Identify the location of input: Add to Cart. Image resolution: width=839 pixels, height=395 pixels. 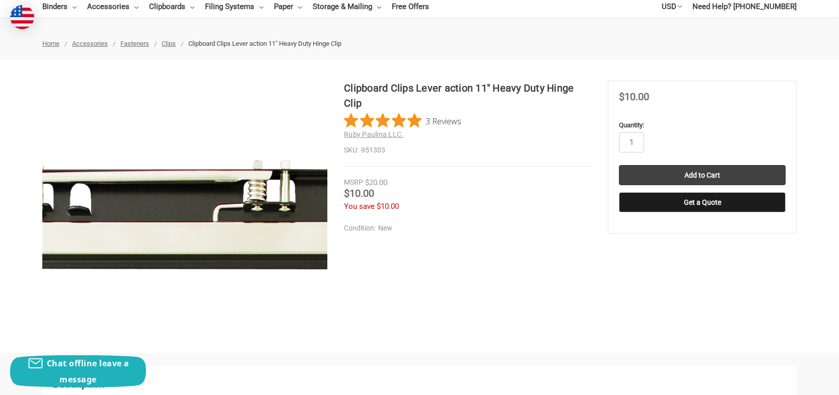
(702, 175).